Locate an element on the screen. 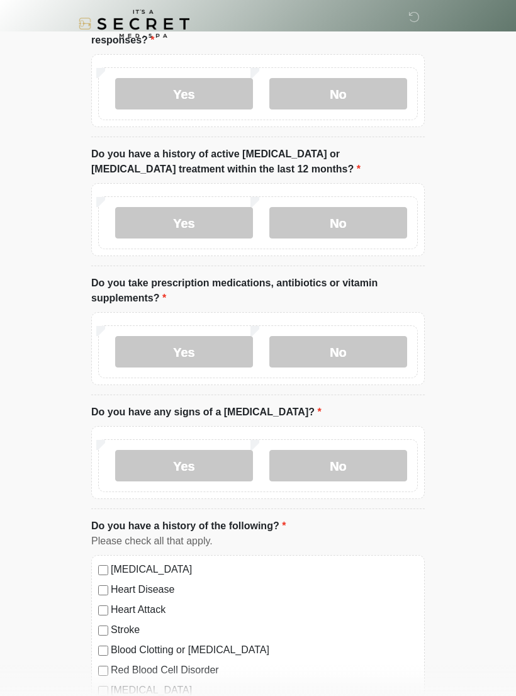 Image resolution: width=516 pixels, height=696 pixels. input: Red Blood Cell Disorder is located at coordinates (103, 670).